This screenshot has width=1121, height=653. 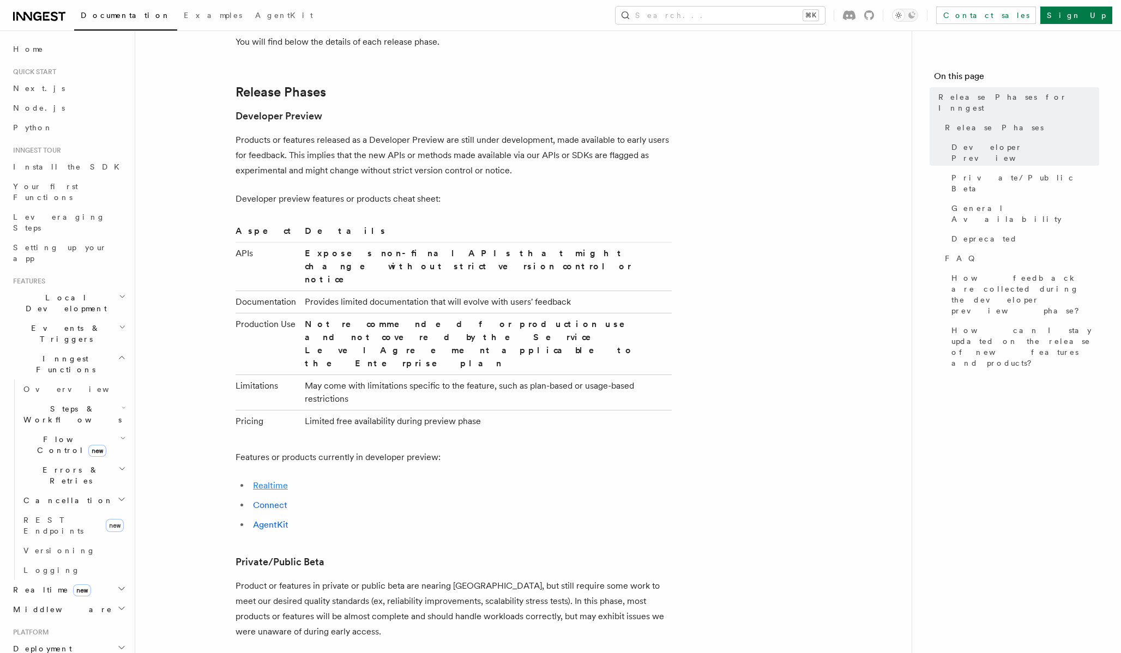 What do you see at coordinates (213, 15) in the screenshot?
I see `span: Examples` at bounding box center [213, 15].